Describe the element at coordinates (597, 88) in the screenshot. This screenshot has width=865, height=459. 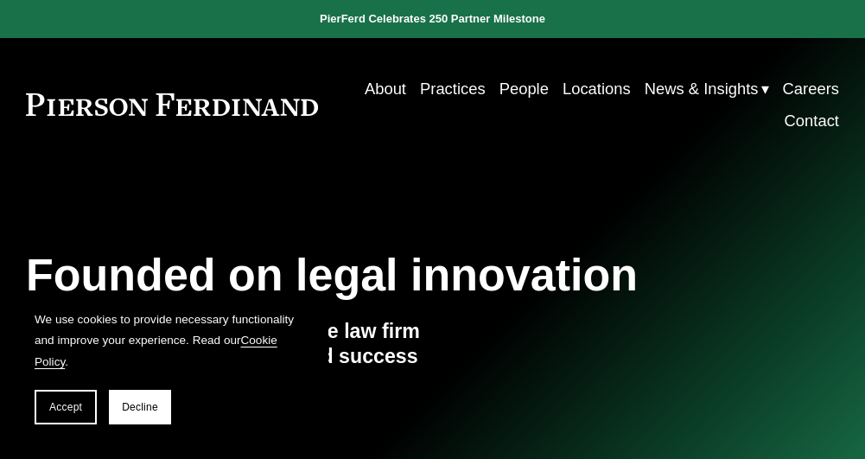
I see `a: Locations` at that location.